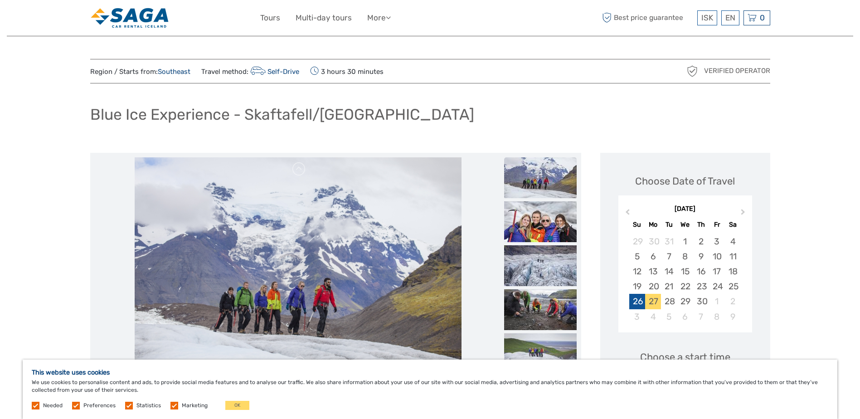  Describe the element at coordinates (669, 301) in the screenshot. I see `div: Choose Tuesday, April 28th, 2026` at that location.